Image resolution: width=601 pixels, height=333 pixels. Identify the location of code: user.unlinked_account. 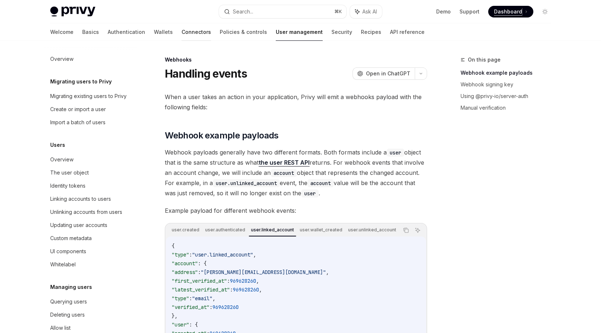
(246, 183).